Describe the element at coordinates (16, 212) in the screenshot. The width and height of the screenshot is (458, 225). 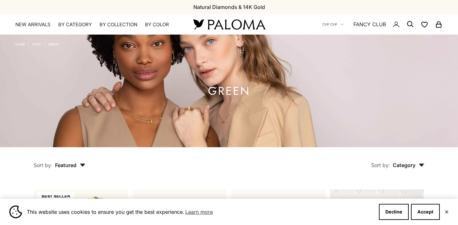
I see `img: Cookie banner` at that location.